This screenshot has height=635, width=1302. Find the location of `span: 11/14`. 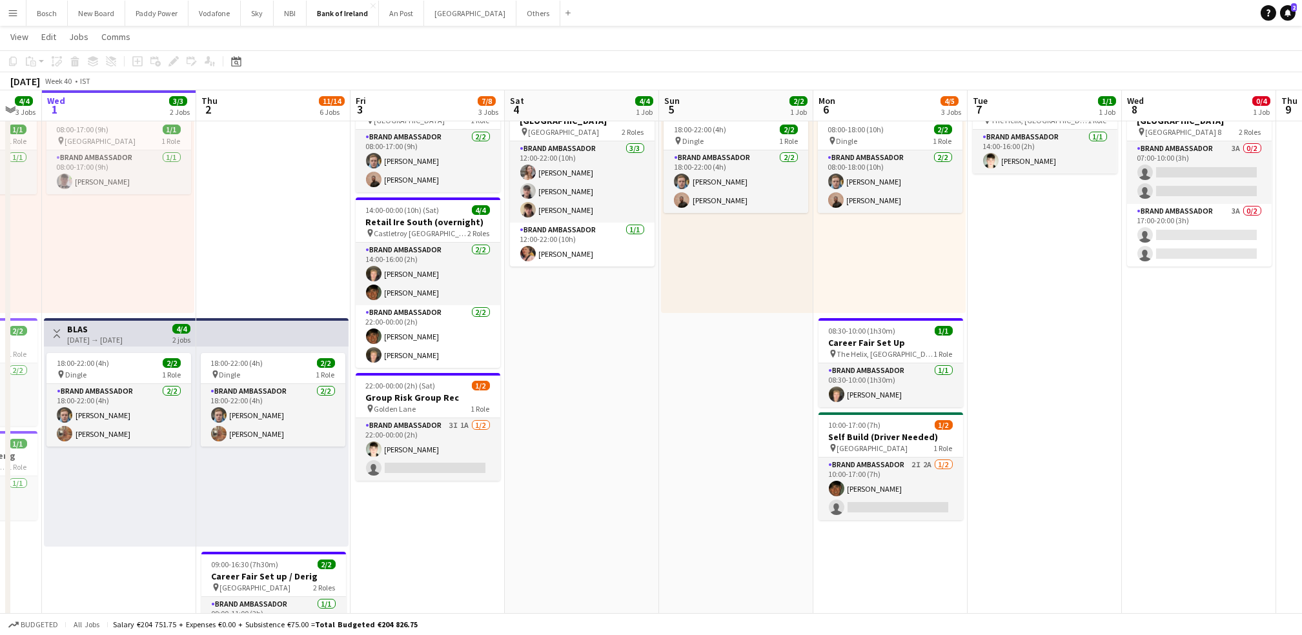

span: 11/14 is located at coordinates (332, 101).